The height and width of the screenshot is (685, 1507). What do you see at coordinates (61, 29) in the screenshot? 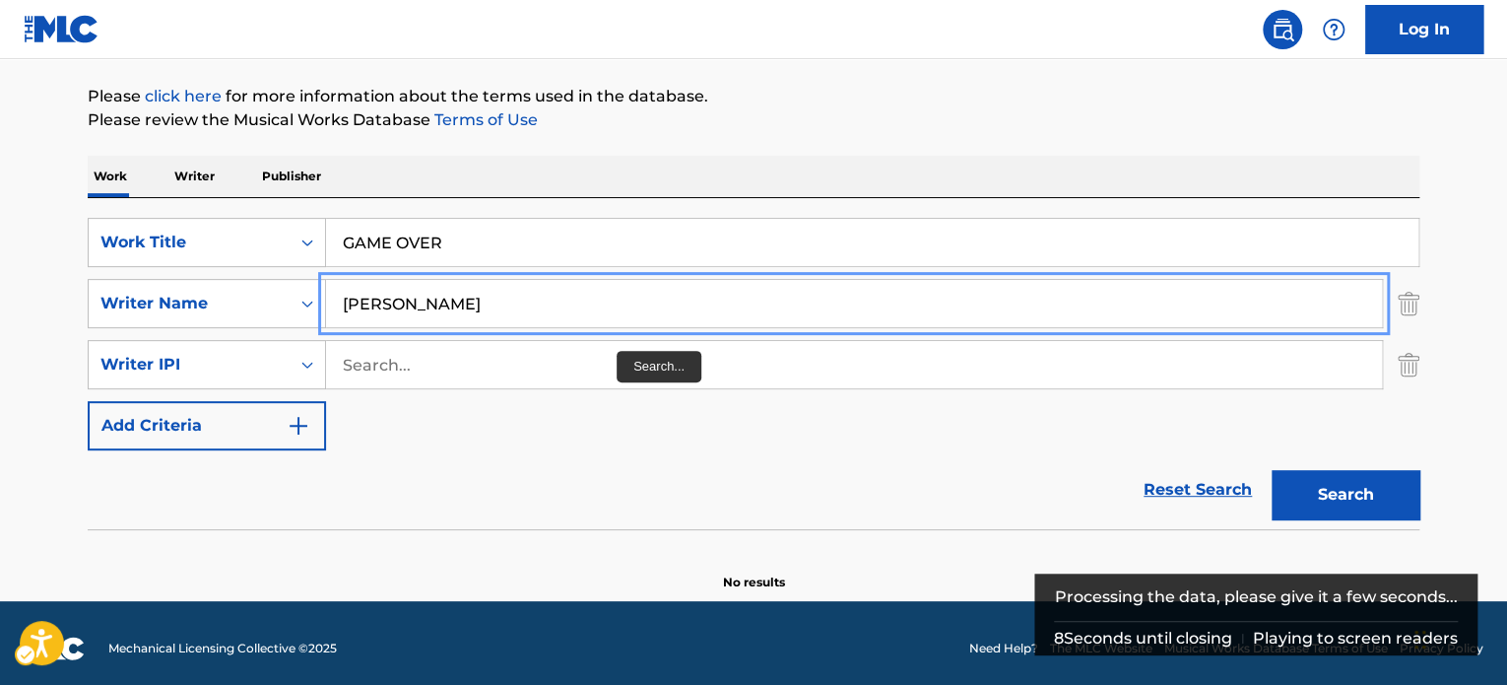
I see `img: MLC Logo` at bounding box center [61, 29].